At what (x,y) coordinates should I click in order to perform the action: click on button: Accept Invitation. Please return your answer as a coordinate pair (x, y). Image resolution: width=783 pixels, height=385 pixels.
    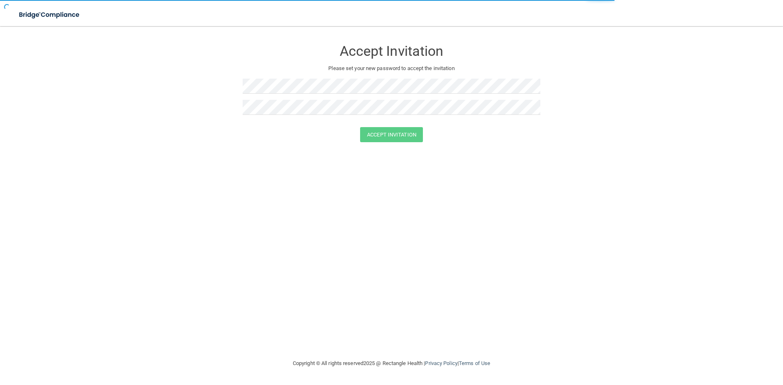
    Looking at the image, I should click on (392, 135).